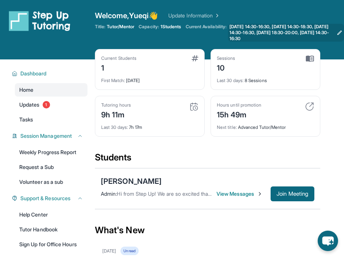 The image size is (344, 257). What do you see at coordinates (50, 73) in the screenshot?
I see `button: Dashboard` at bounding box center [50, 73].